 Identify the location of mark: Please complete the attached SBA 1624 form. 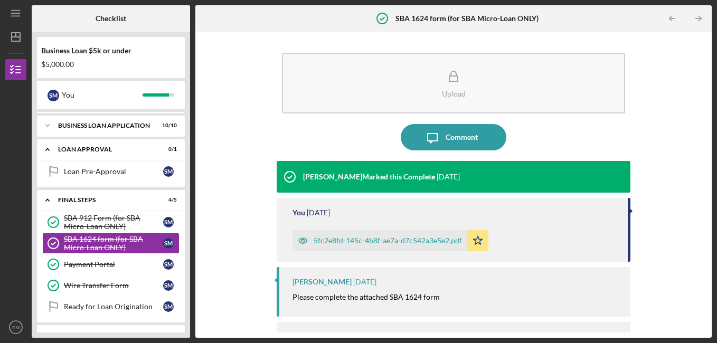
(366, 297).